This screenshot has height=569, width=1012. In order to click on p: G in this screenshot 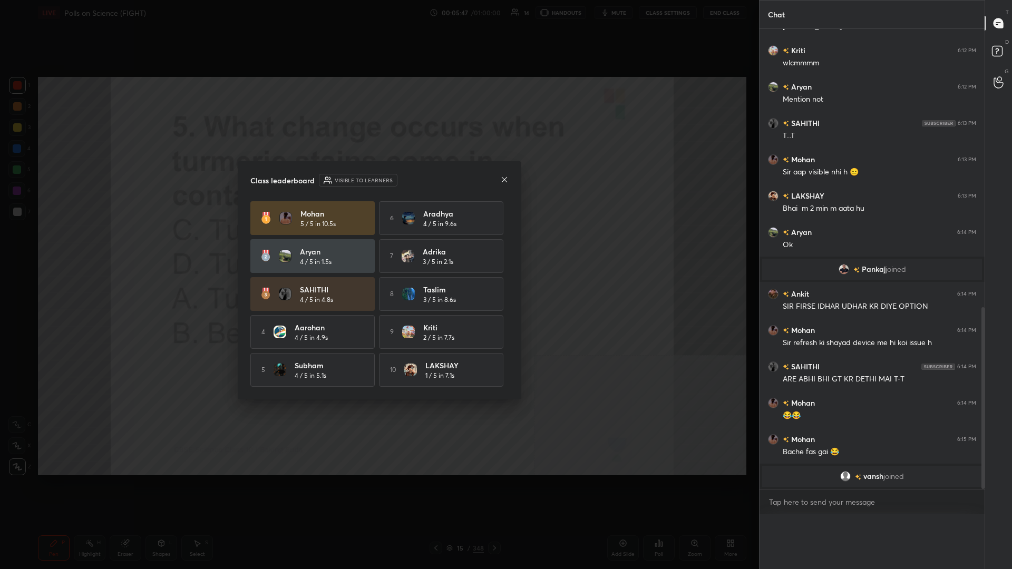, I will do `click(1007, 71)`.